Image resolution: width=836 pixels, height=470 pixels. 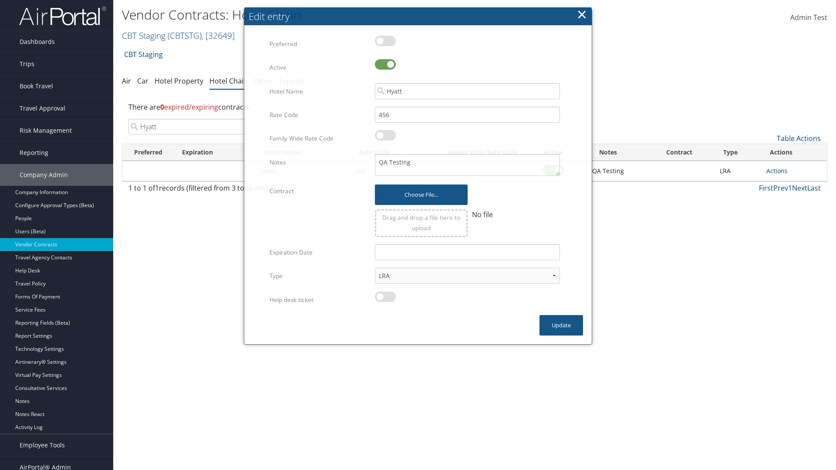 I want to click on a: Car, so click(x=143, y=81).